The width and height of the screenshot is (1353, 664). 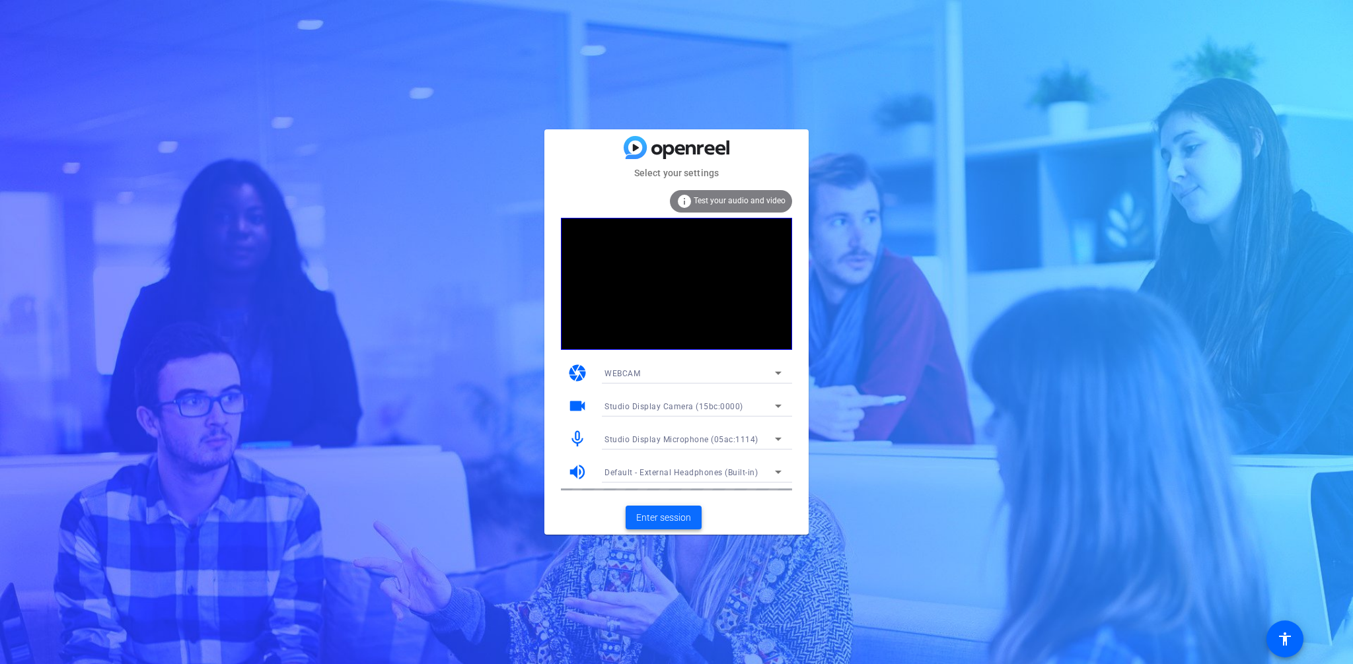 What do you see at coordinates (684, 201) in the screenshot?
I see `mat-icon: info` at bounding box center [684, 201].